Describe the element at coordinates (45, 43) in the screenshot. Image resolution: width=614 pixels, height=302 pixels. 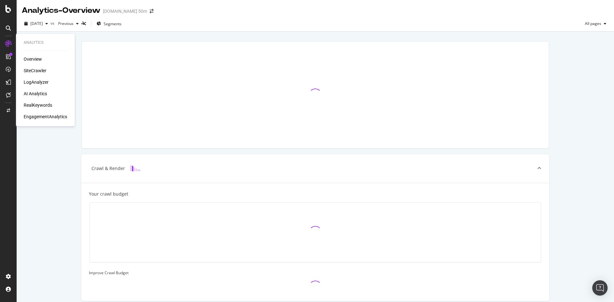
I see `div: Analytics` at that location.